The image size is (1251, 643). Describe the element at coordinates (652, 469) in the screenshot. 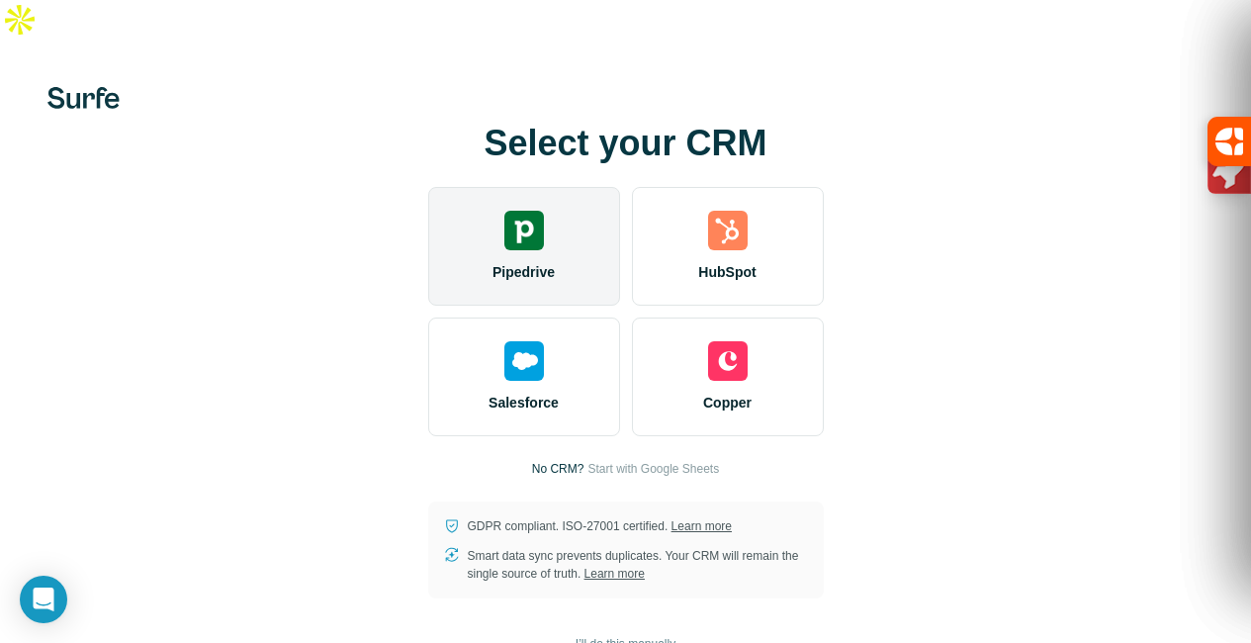

I see `span: Start with Google Sheets` at that location.